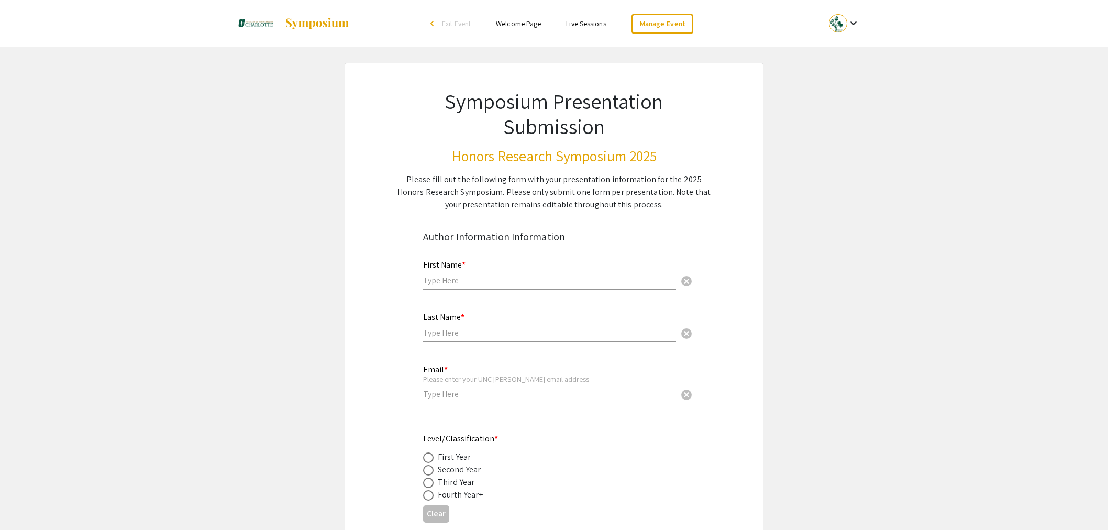 The image size is (1108, 530). What do you see at coordinates (844, 23) in the screenshot?
I see `button: Expand account dropdown` at bounding box center [844, 23].